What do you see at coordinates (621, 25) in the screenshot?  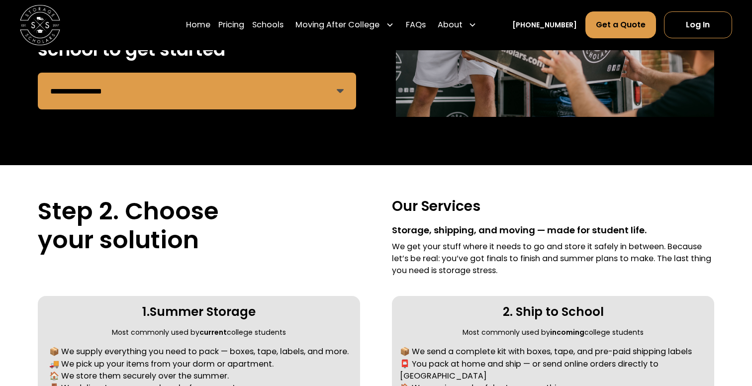 I see `a: Get a Quote` at bounding box center [621, 25].